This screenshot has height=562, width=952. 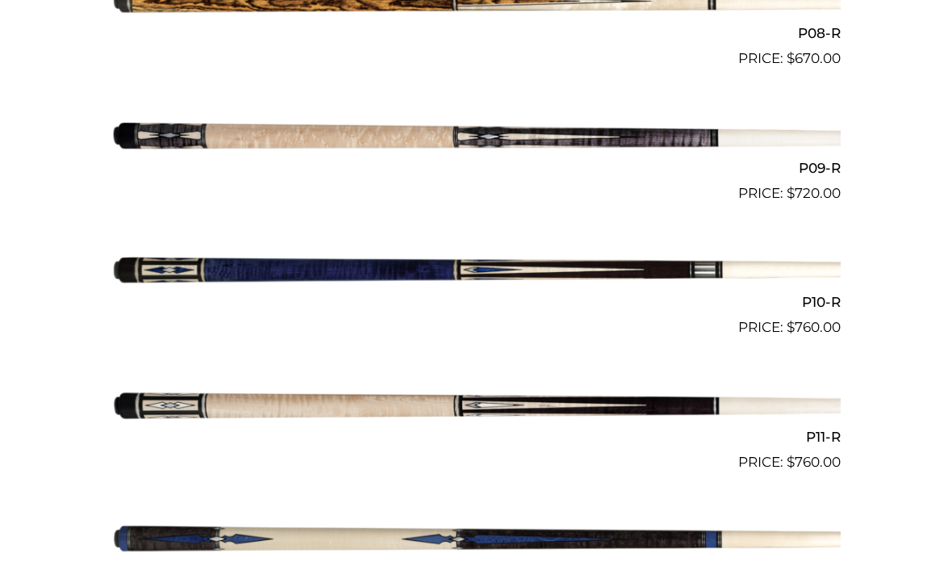 I want to click on a: P09-R $720.00, so click(x=476, y=140).